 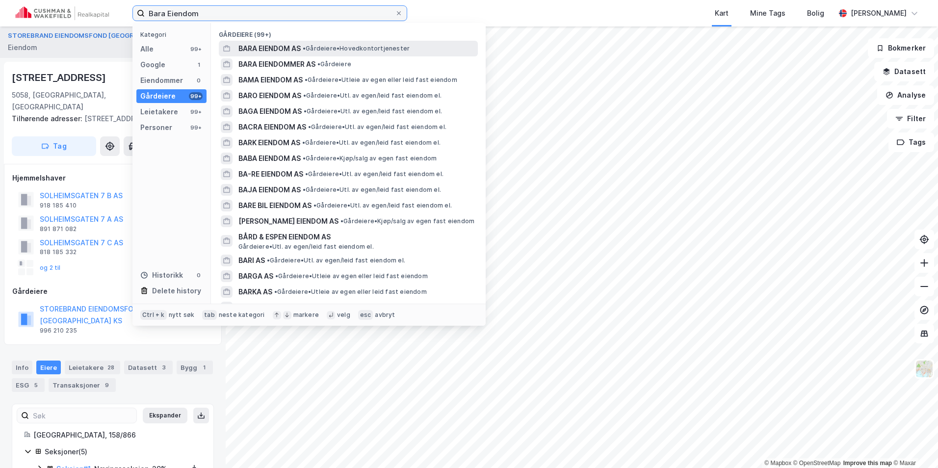 What do you see at coordinates (177, 291) in the screenshot?
I see `div: Delete history` at bounding box center [177, 291].